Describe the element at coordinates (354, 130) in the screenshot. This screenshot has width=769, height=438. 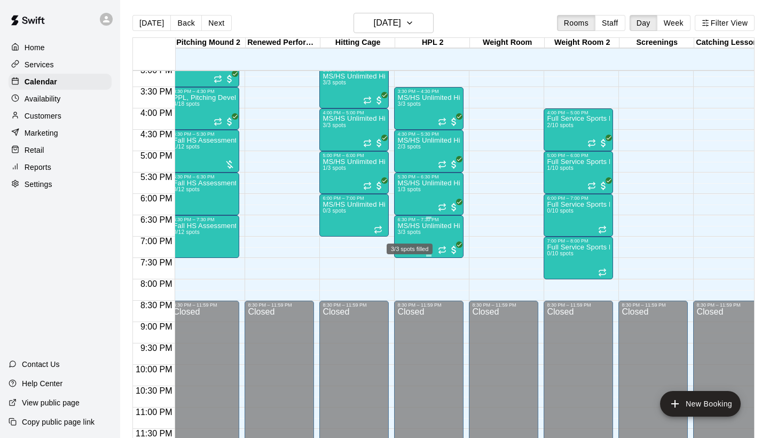
I see `div: 4:00 PM – 5:00 PM: MS/HS Unlimited Hitting` at that location.